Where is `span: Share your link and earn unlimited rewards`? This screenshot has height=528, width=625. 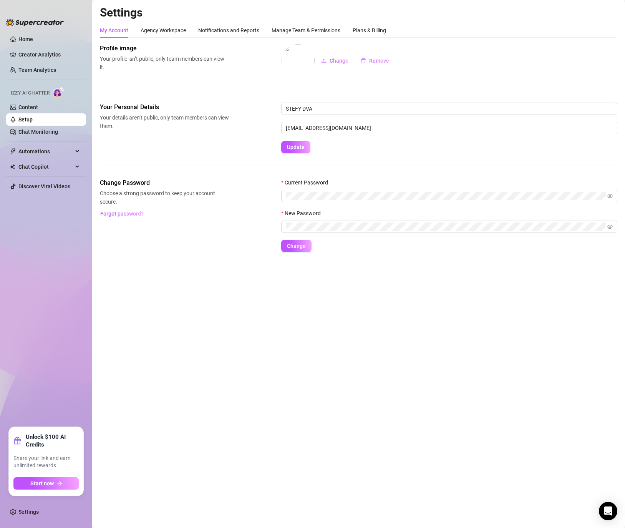
span: Share your link and earn unlimited rewards is located at coordinates (46, 462).